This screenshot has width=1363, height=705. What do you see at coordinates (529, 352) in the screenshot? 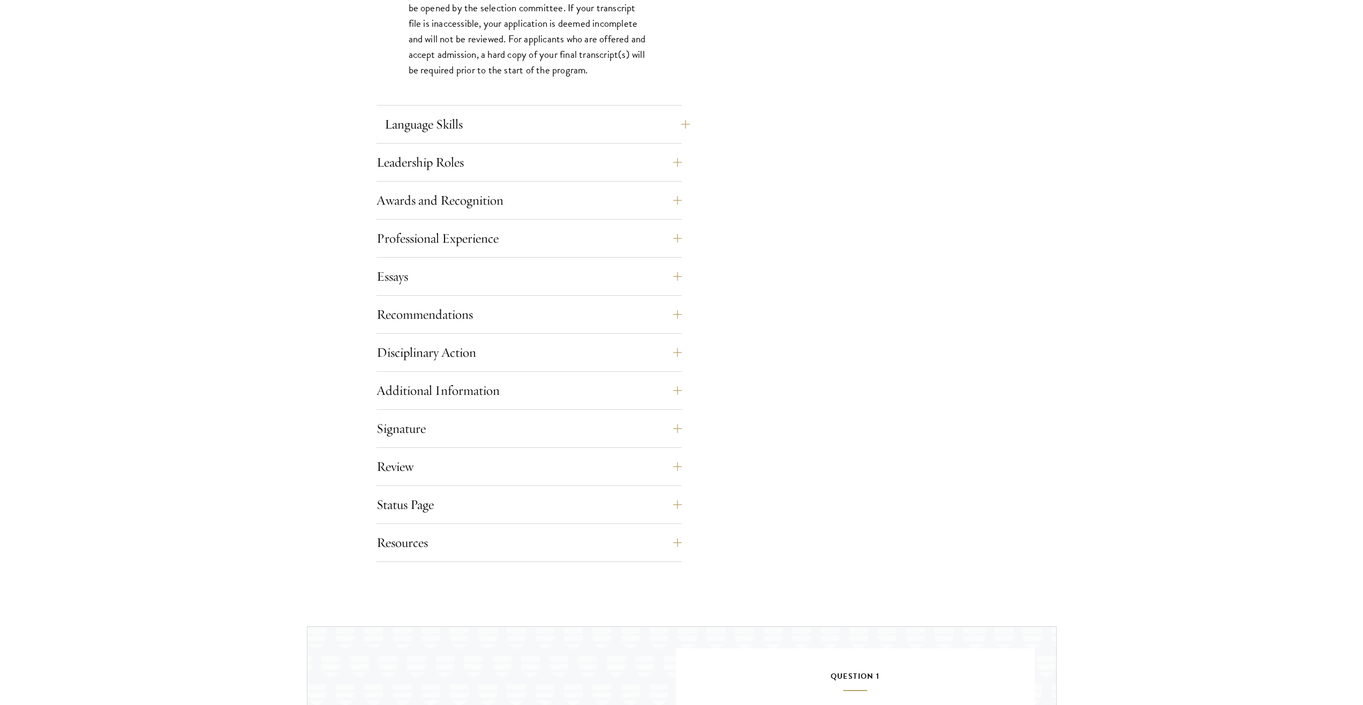
I see `button: Disciplinary Action` at bounding box center [529, 352].